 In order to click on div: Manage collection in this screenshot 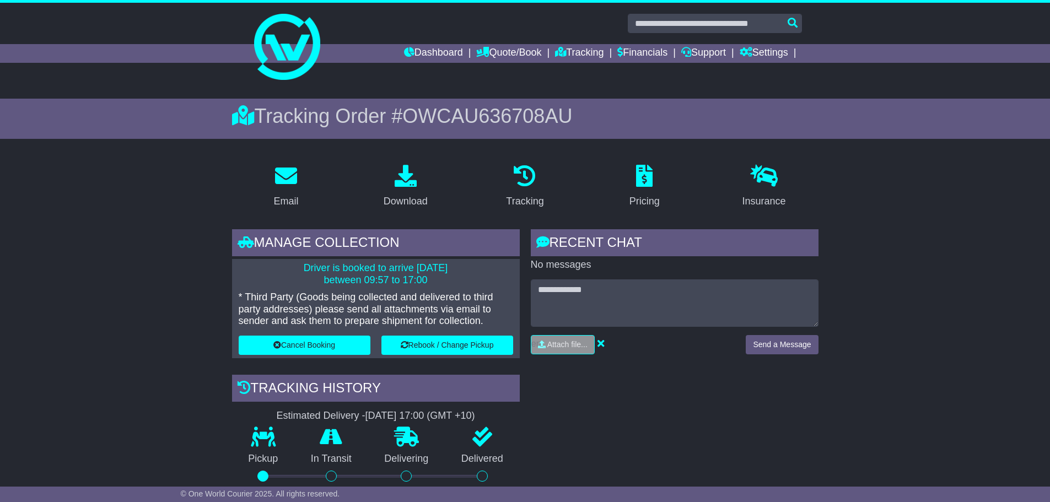, I will do `click(376, 244)`.